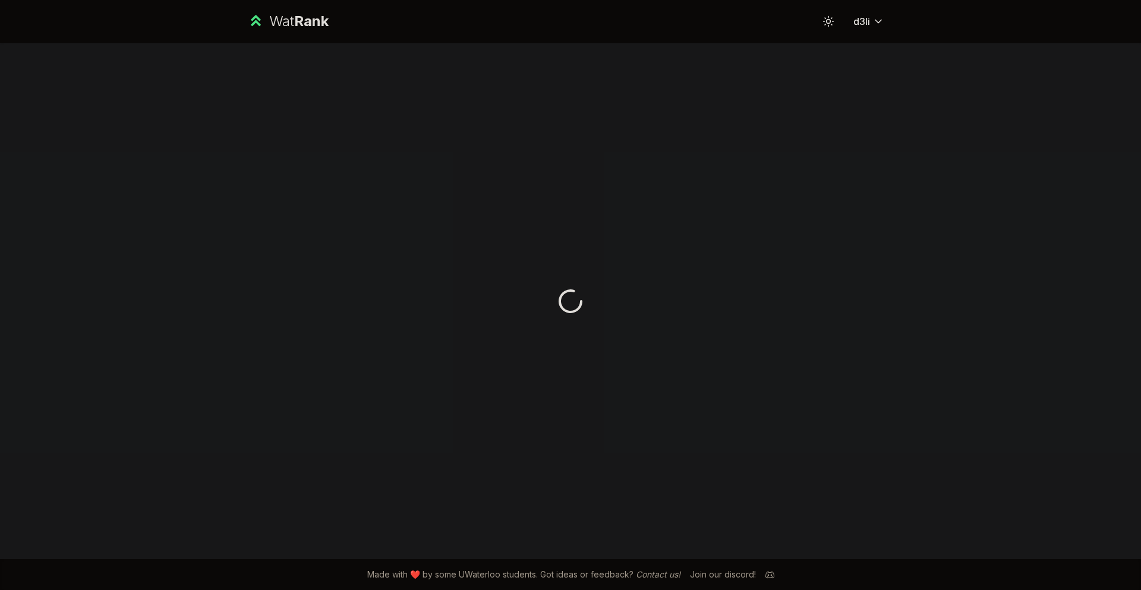 The height and width of the screenshot is (590, 1141). I want to click on span: d3li, so click(862, 21).